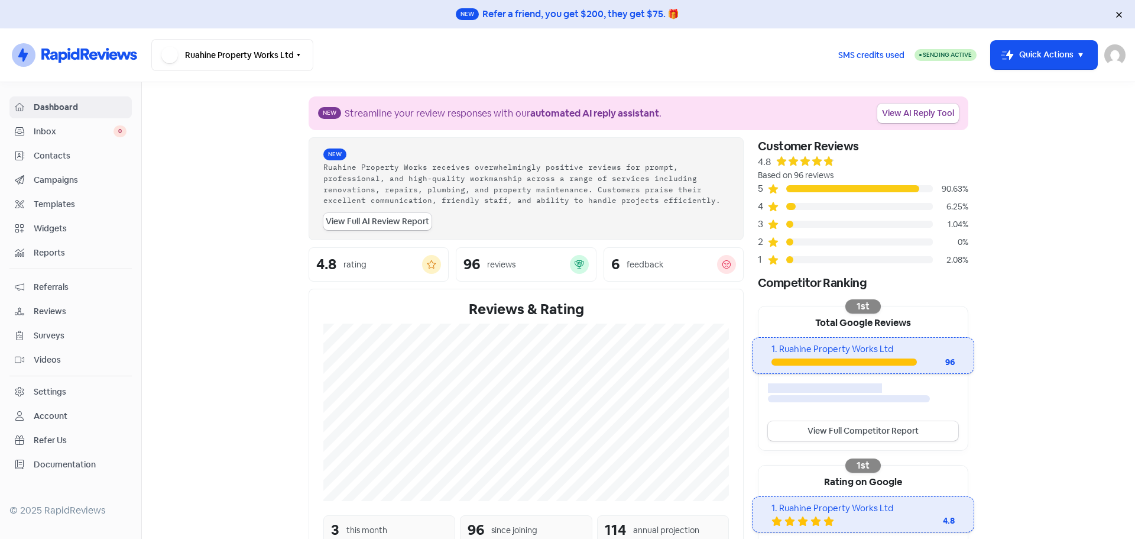  Describe the element at coordinates (70, 252) in the screenshot. I see `a: Reports` at that location.